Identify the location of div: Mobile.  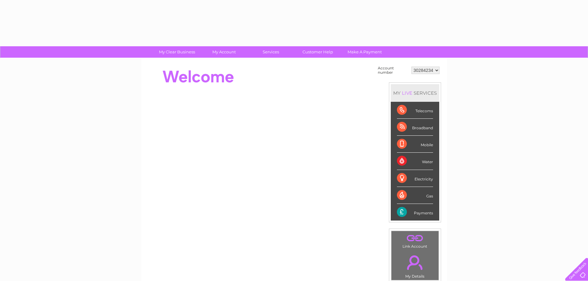
(415, 144).